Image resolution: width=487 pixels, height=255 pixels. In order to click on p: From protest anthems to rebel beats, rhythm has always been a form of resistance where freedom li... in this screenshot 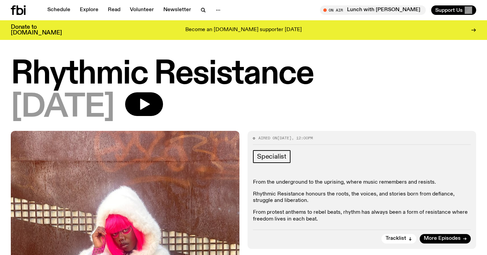, I will do `click(362, 216)`.